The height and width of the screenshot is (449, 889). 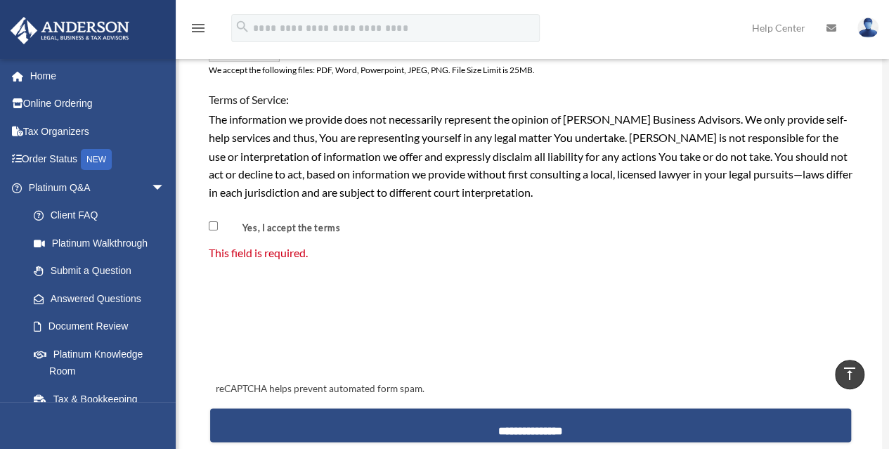 I want to click on h4: Terms of Service:, so click(x=531, y=100).